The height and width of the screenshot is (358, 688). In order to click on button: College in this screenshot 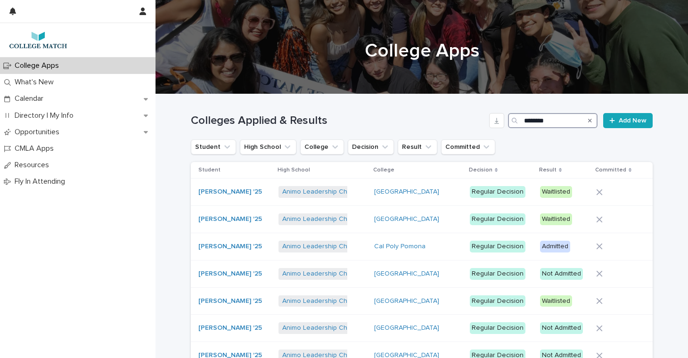, I will do `click(322, 147)`.